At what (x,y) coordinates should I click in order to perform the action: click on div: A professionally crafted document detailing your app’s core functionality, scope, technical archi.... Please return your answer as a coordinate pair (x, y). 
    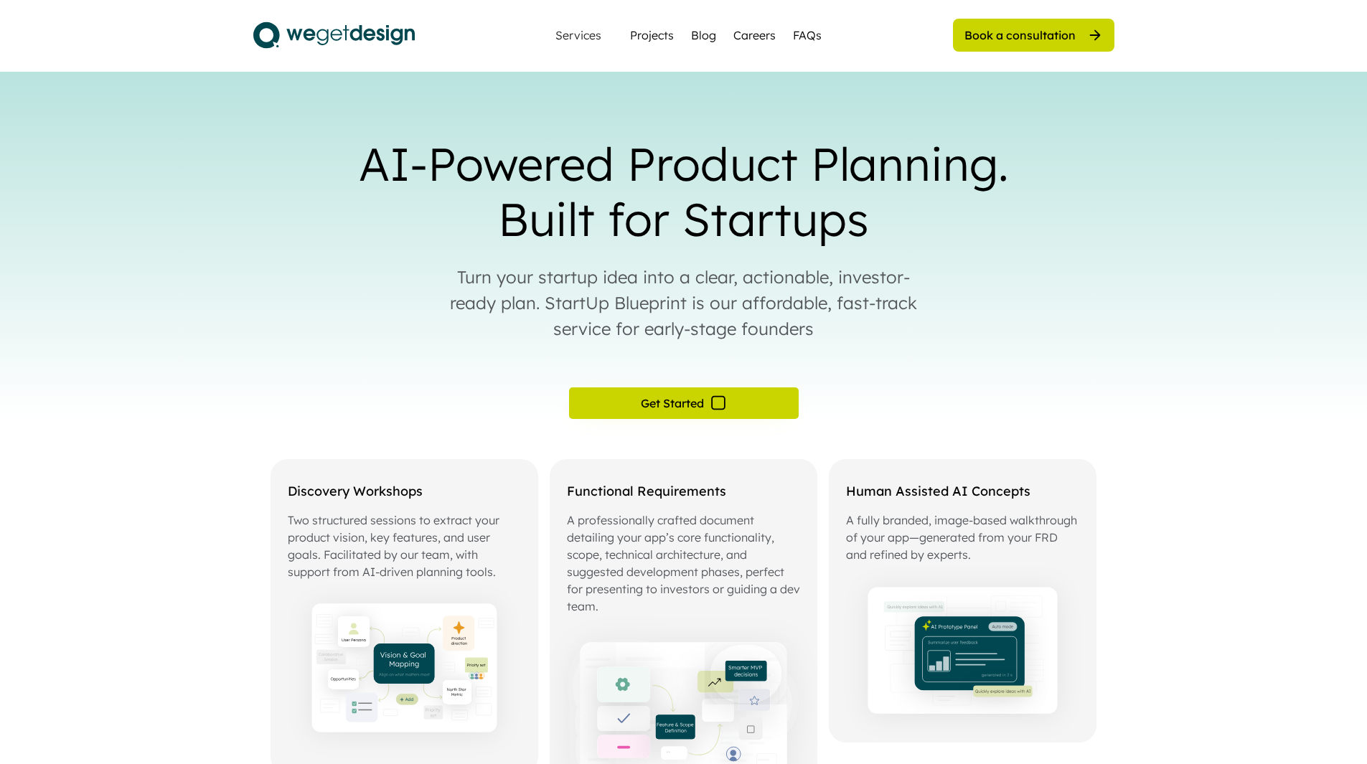
    Looking at the image, I should click on (683, 563).